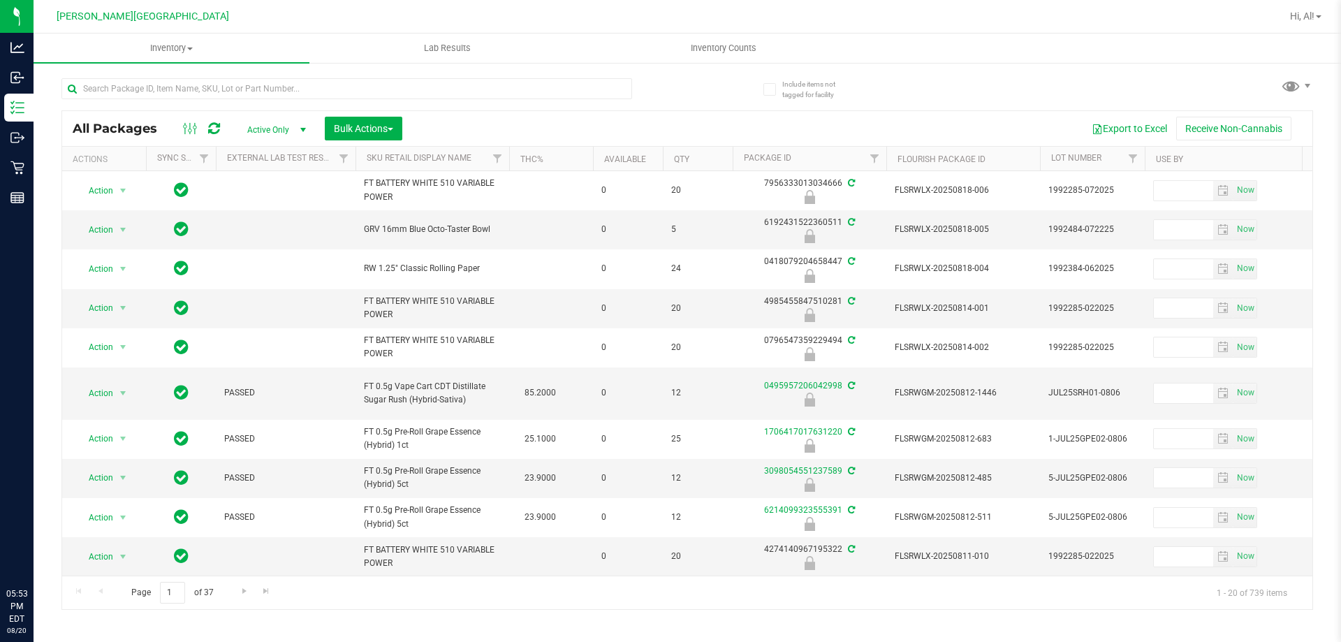 The image size is (1341, 642). What do you see at coordinates (810, 308) in the screenshot?
I see `div: 4985455847510281` at bounding box center [810, 308].